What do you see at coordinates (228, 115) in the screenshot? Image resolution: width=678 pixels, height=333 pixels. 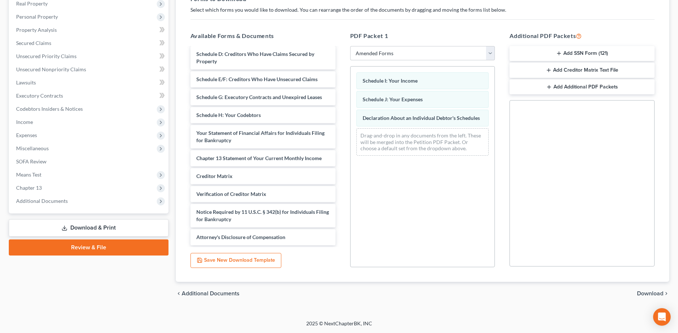 I see `span: Schedule H: Your Codebtors` at bounding box center [228, 115].